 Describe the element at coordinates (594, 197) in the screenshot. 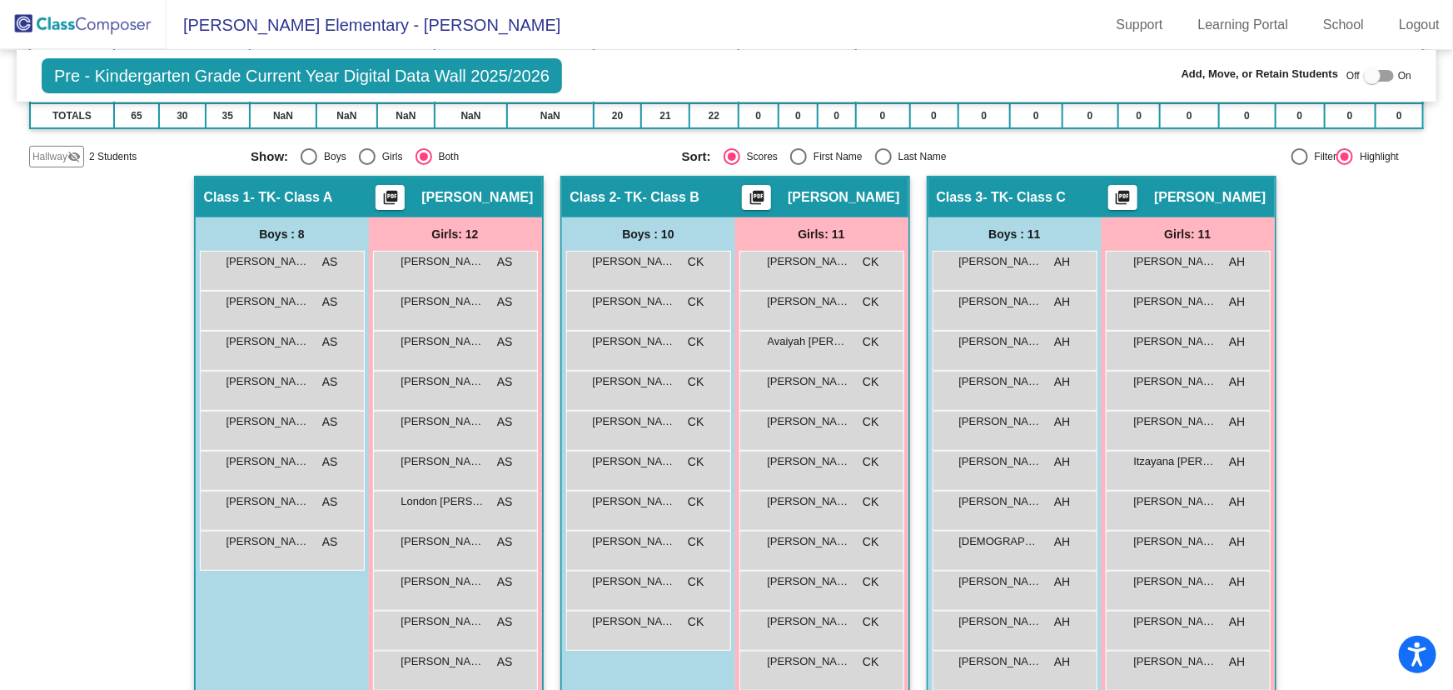

I see `span: Class 2` at that location.